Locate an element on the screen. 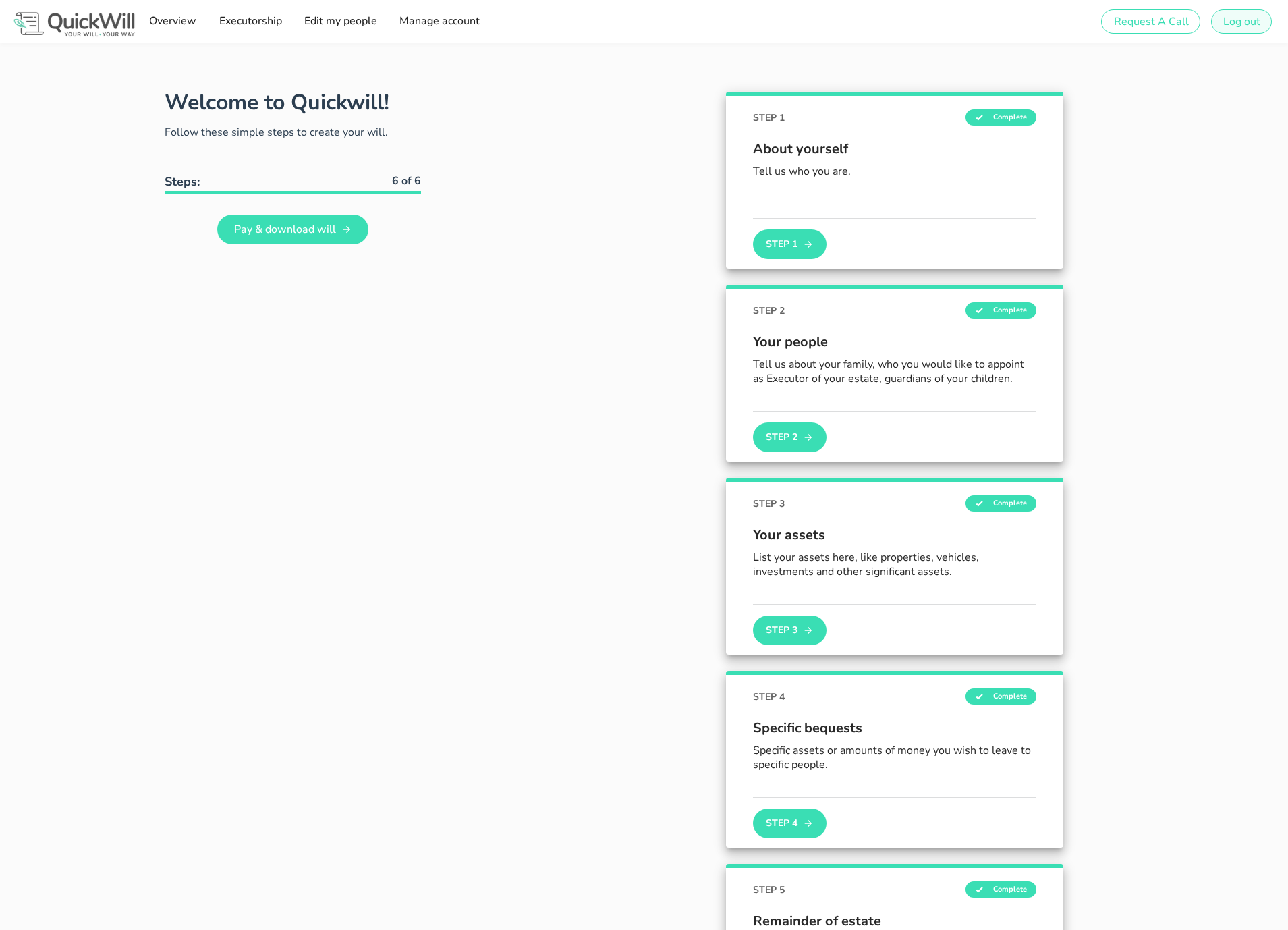  b: 6 of 6 is located at coordinates (406, 180).